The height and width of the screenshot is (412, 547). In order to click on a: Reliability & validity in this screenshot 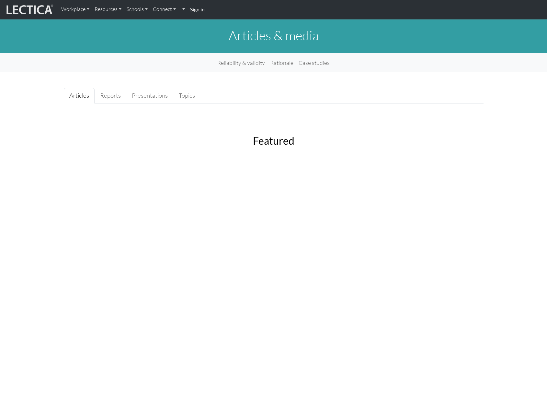, I will do `click(241, 63)`.